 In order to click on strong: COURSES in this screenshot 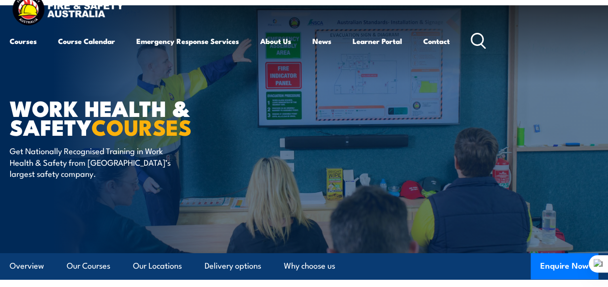, I will do `click(141, 126)`.